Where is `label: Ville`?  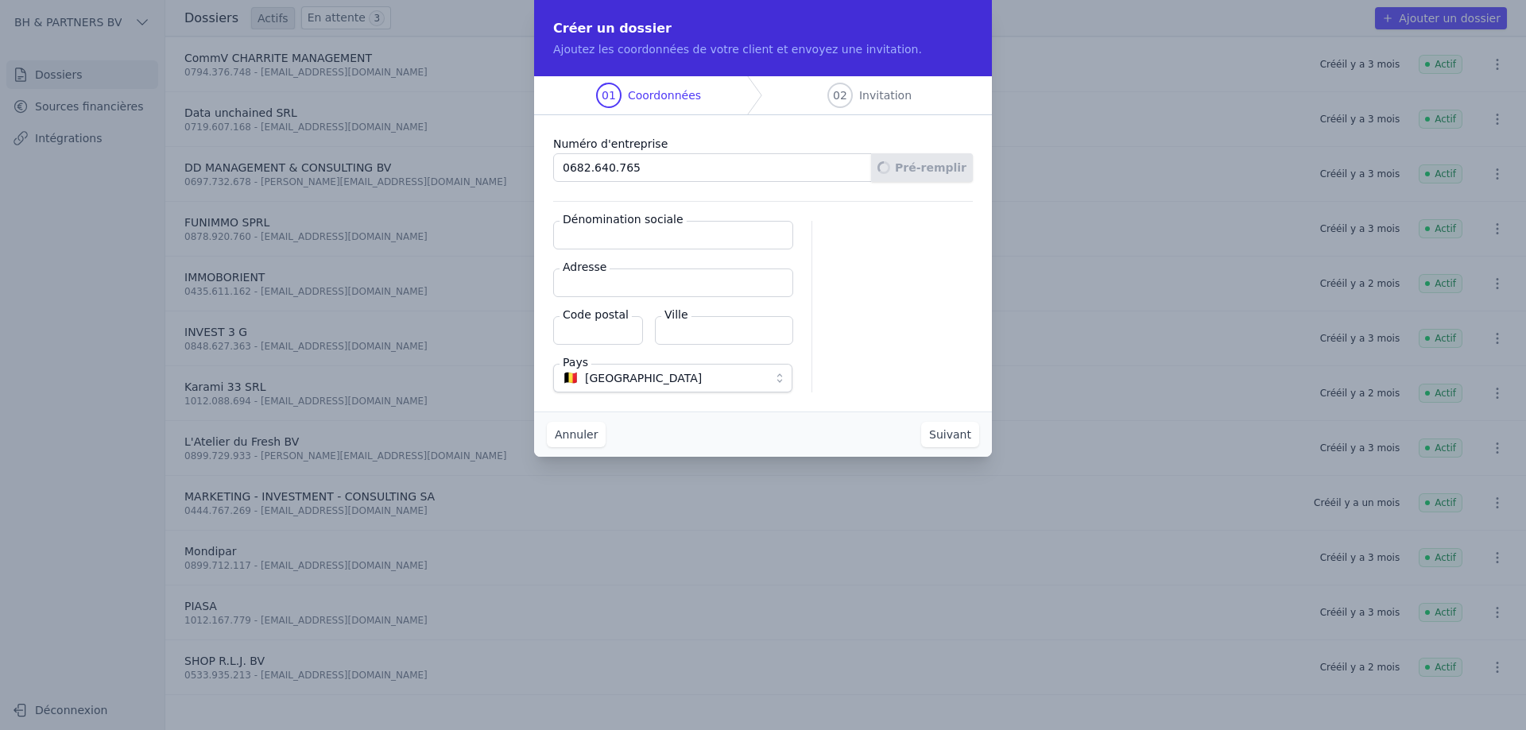 label: Ville is located at coordinates (676, 315).